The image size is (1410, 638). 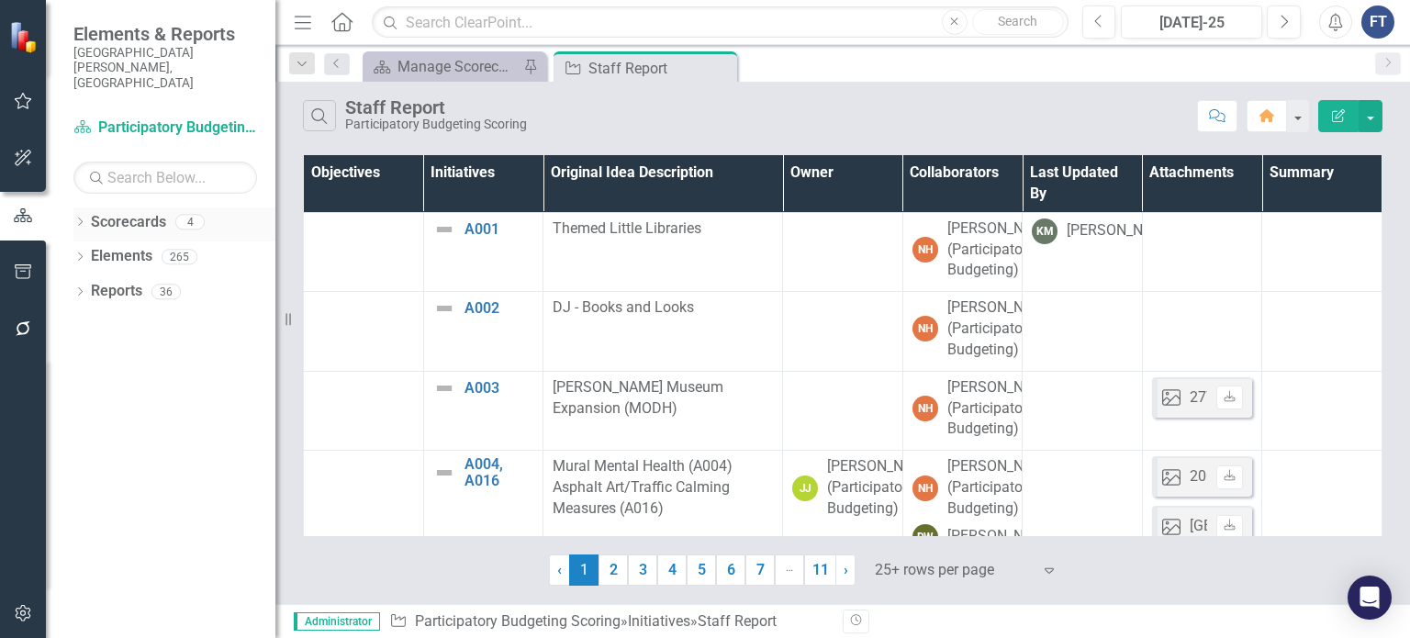 What do you see at coordinates (643, 570) in the screenshot?
I see `a: 3` at bounding box center [643, 570].